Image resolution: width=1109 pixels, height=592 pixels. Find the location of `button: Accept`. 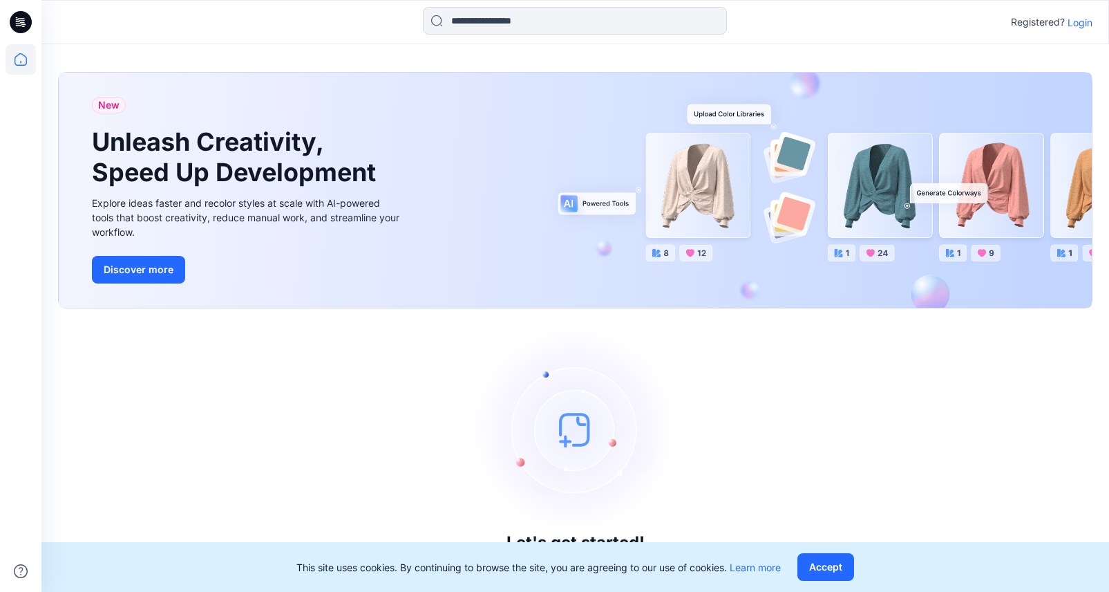

button: Accept is located at coordinates (826, 567).